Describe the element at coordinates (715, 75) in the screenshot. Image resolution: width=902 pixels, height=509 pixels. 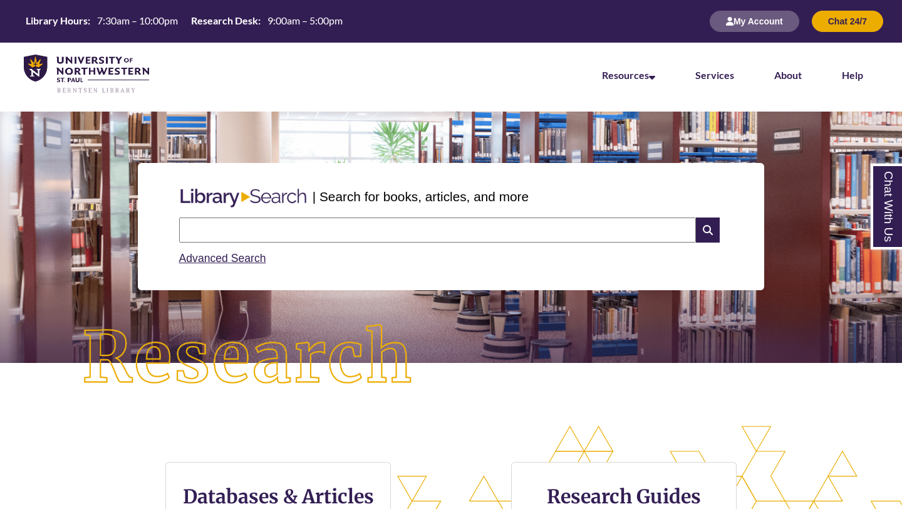
I see `a: Services` at that location.